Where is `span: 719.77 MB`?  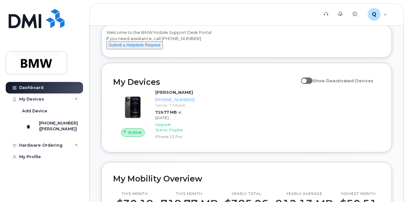 span: 719.77 MB is located at coordinates (166, 112).